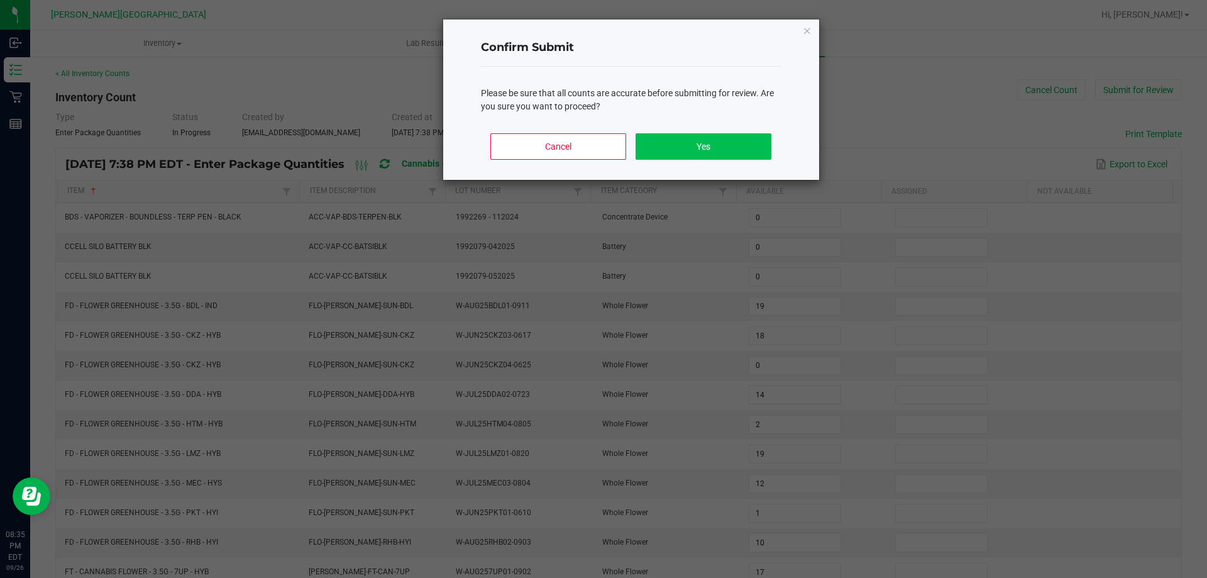  I want to click on h4: Confirm Submit, so click(631, 48).